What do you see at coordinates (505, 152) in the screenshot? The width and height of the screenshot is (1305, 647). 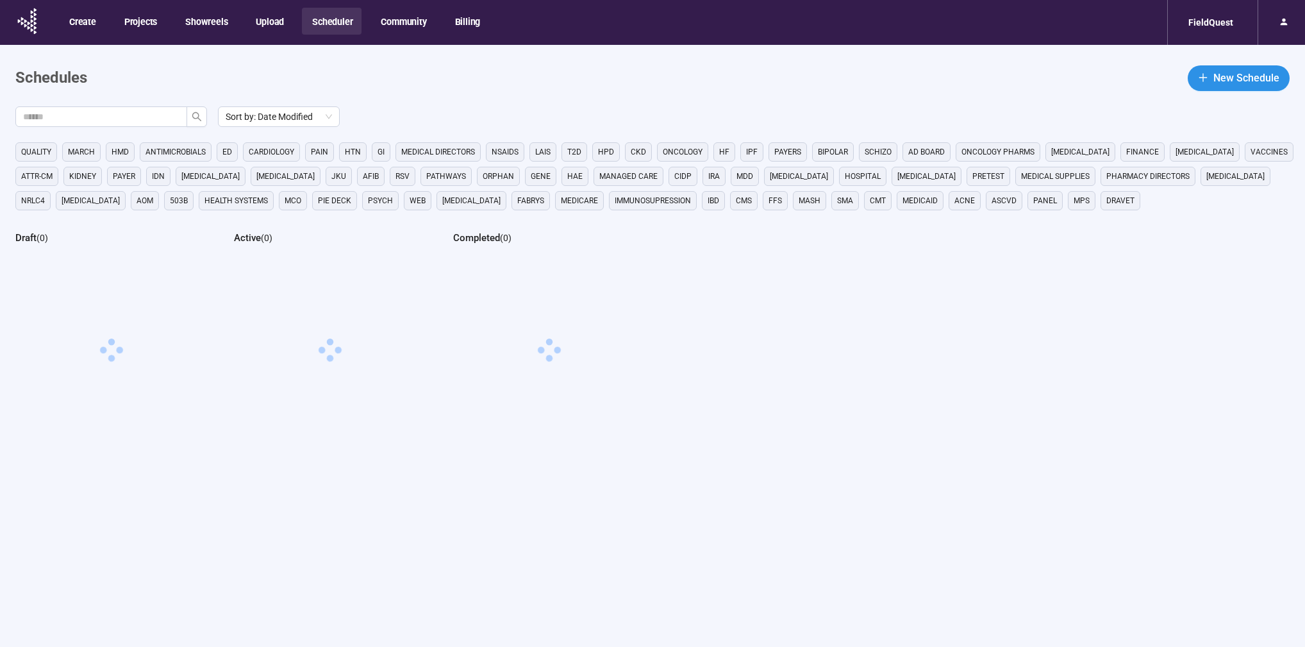 I see `span: NSAIDS` at bounding box center [505, 152].